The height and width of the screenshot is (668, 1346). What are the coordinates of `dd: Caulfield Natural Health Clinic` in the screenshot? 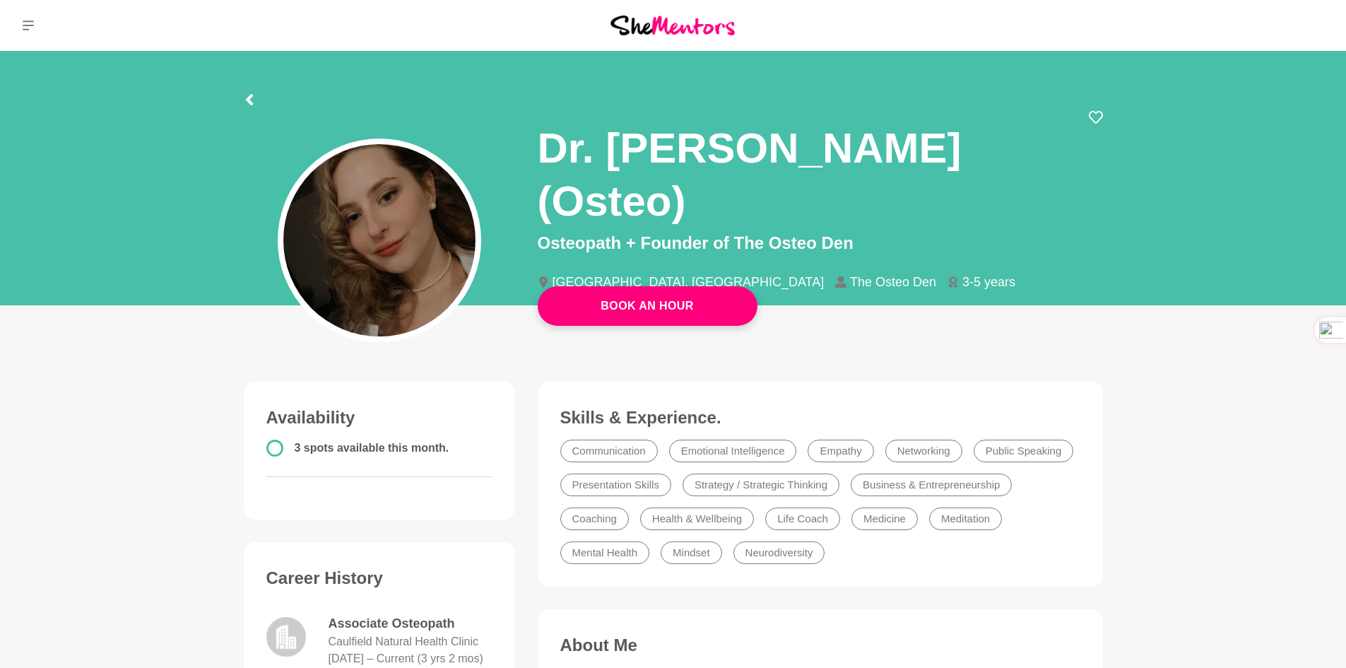 It's located at (403, 642).